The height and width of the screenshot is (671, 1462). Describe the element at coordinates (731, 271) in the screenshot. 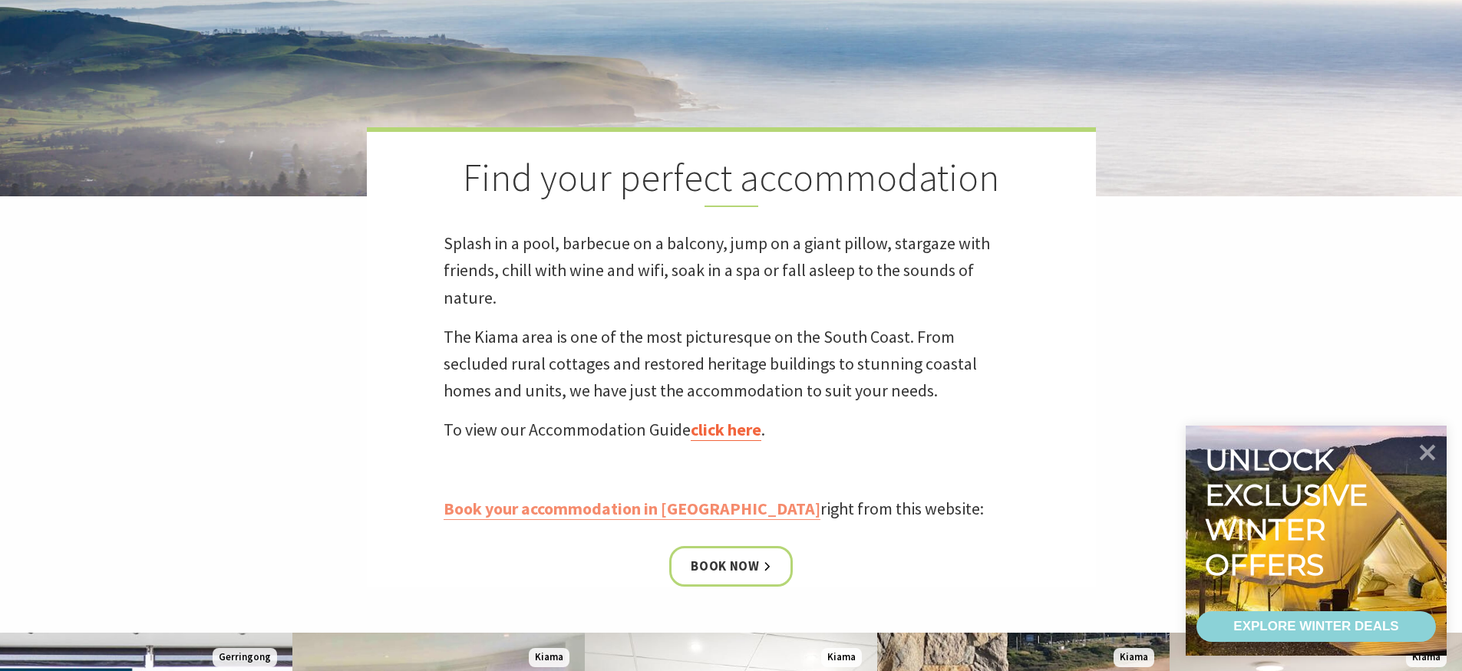

I see `p: Splash in a pool, barbecue on a balcony, jump on a giant pillow, stargaze with friends, chill wit...` at that location.